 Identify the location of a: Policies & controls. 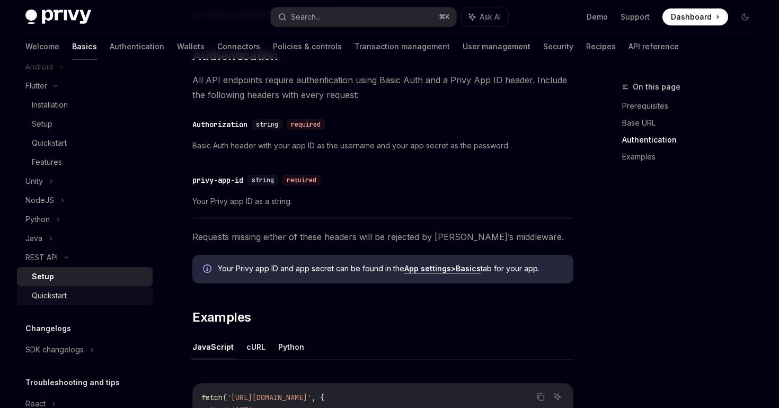
(307, 47).